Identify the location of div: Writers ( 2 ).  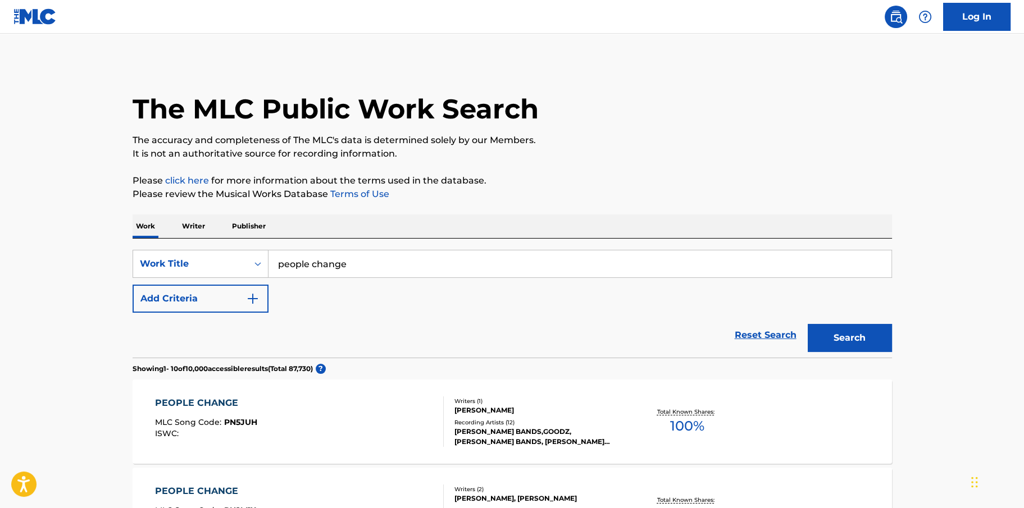
(539, 489).